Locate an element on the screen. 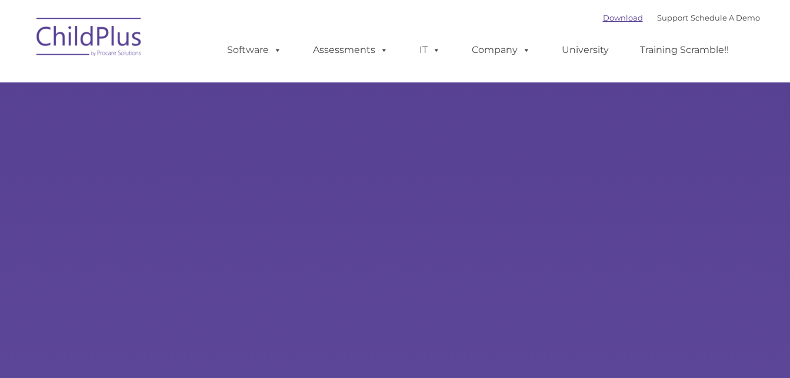  img: ChildPlus by Procare Solutions is located at coordinates (89, 39).